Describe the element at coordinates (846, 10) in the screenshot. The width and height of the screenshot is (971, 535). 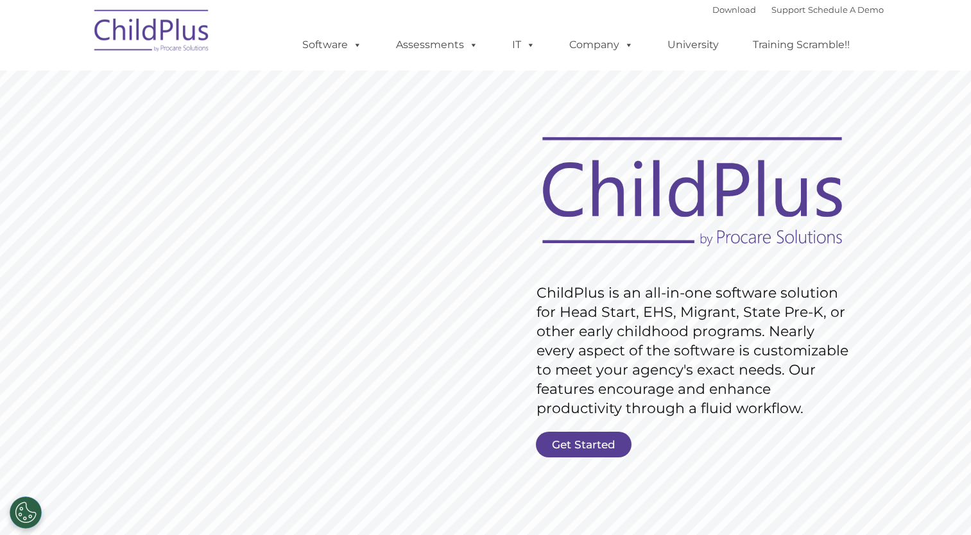
I see `a: Schedule A Demo` at that location.